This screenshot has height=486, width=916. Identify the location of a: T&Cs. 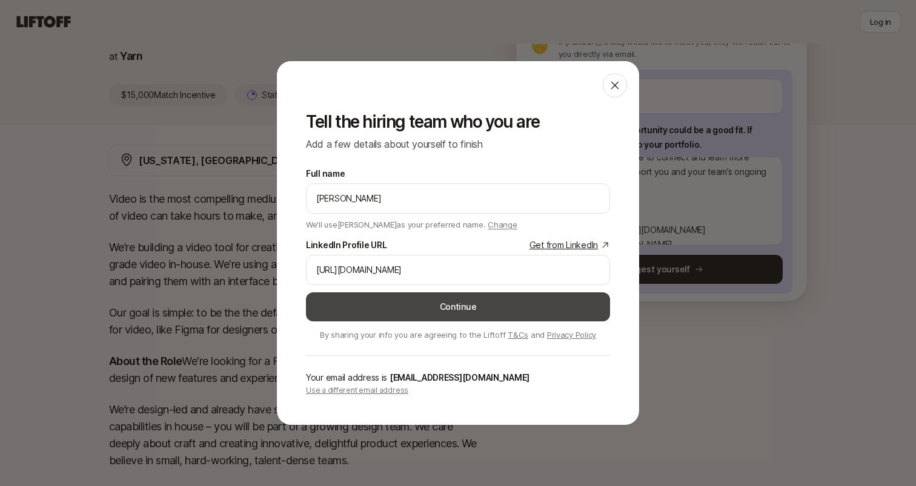
(518, 335).